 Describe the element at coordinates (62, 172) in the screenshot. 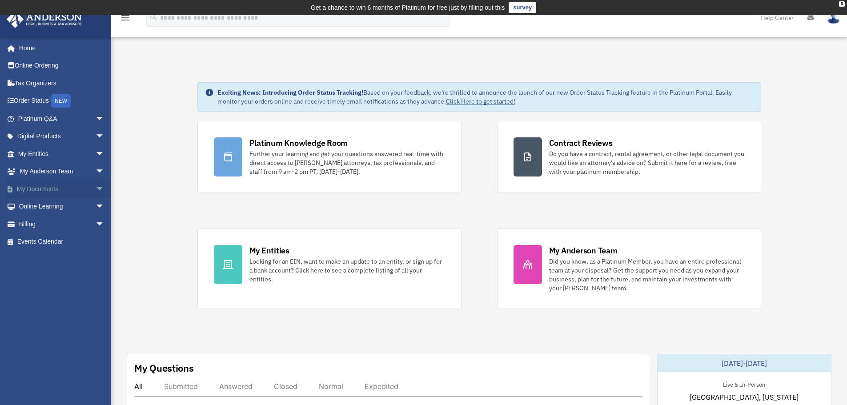

I see `a: My Anderson Teamarrow_drop_down` at that location.